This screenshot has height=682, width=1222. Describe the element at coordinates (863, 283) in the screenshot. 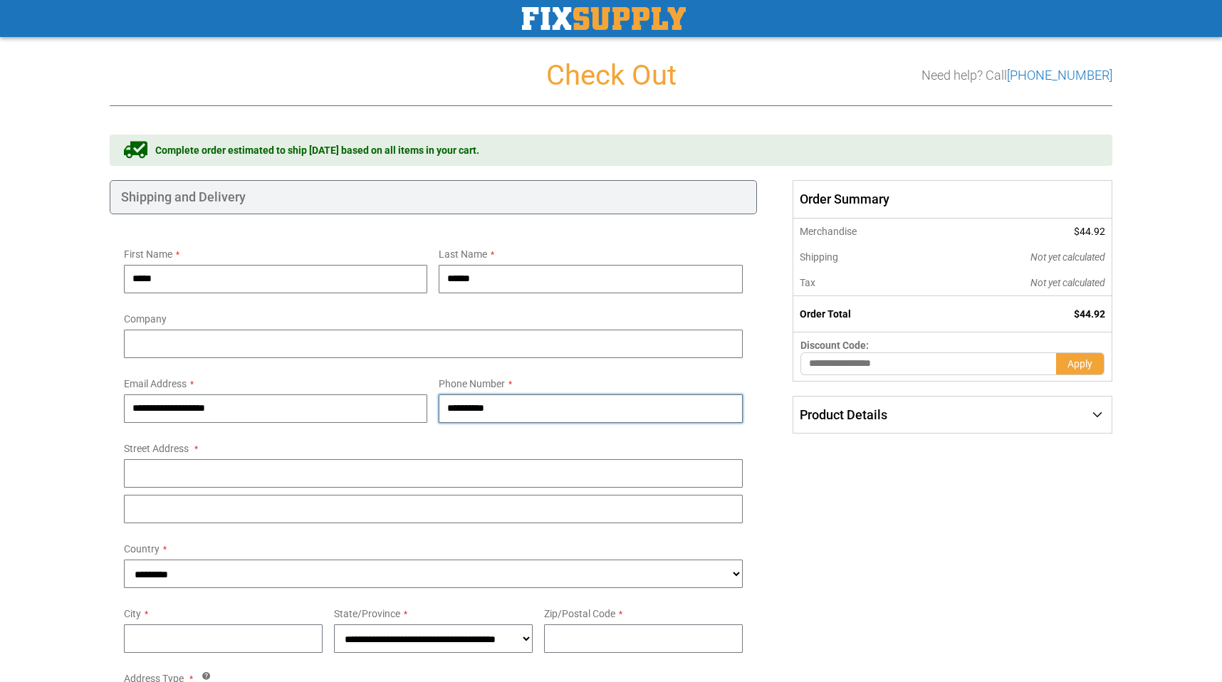

I see `th: Tax` at that location.